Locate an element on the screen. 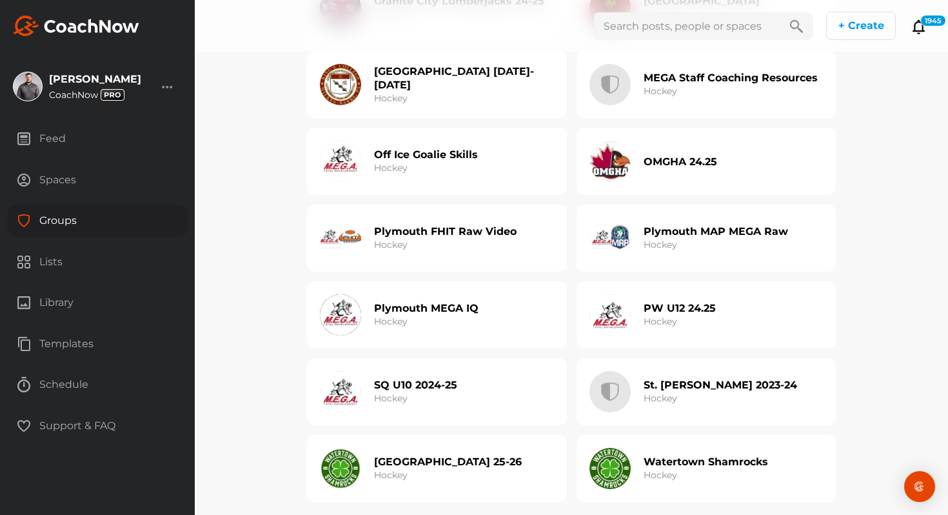  div: 1945 is located at coordinates (933, 21).